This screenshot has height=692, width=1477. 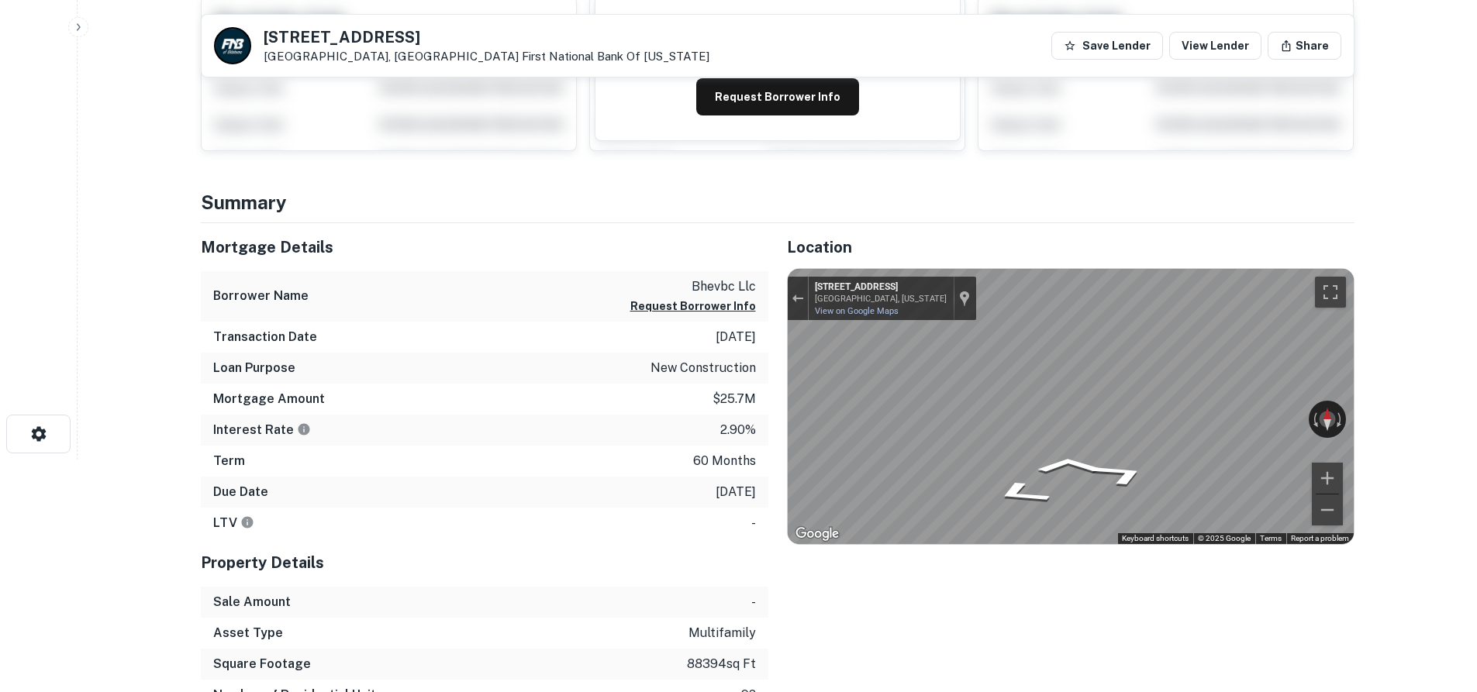 What do you see at coordinates (248, 633) in the screenshot?
I see `h6: Asset Type` at bounding box center [248, 633].